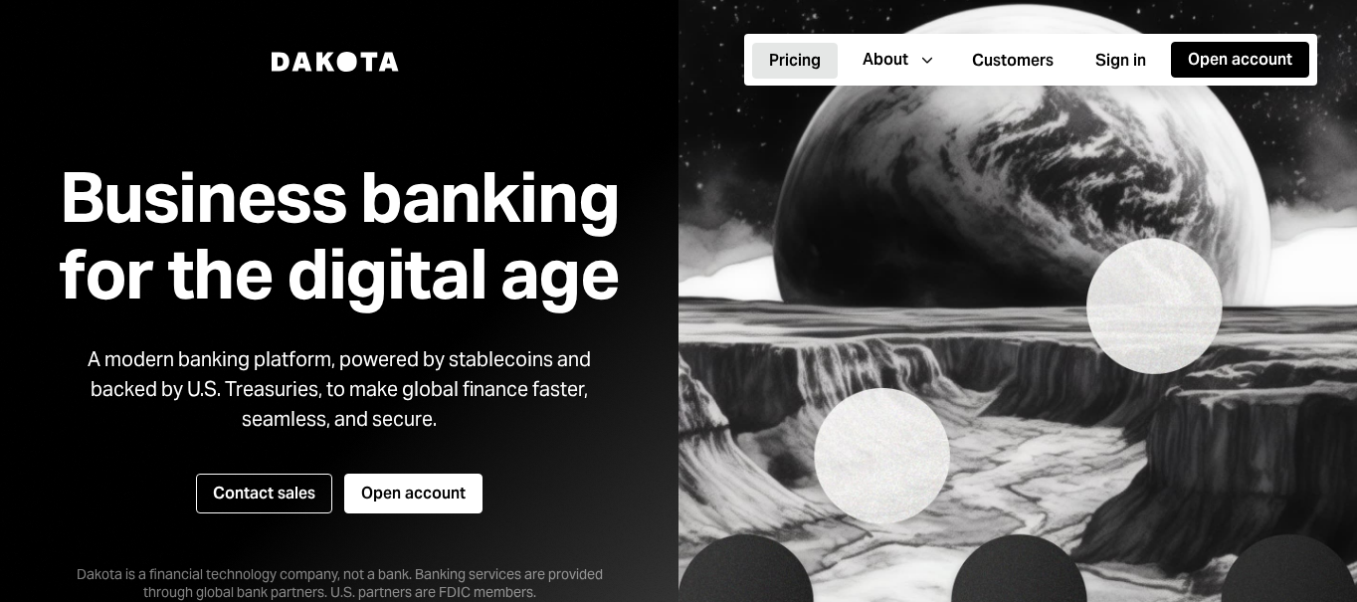  Describe the element at coordinates (896, 60) in the screenshot. I see `button: About` at that location.